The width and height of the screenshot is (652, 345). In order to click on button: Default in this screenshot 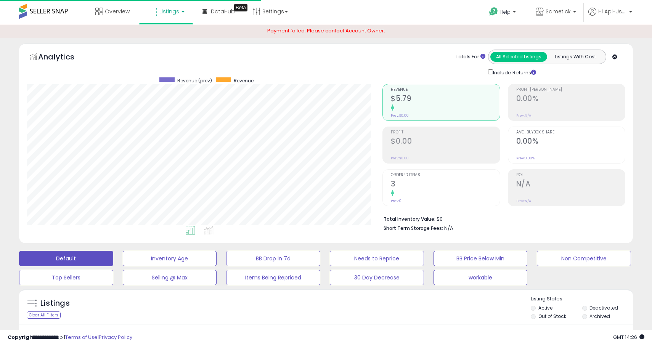, I will do `click(66, 259)`.